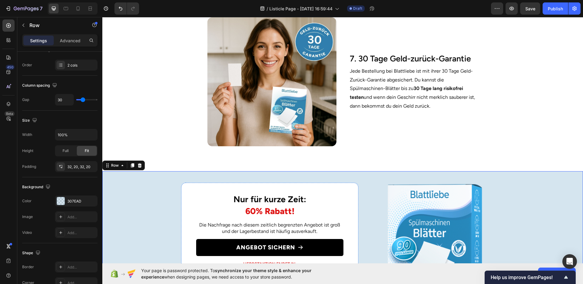 The height and width of the screenshot is (284, 583). Describe the element at coordinates (311, 72) in the screenshot. I see `p: Jede Bestellung bei Blattliebe ist mit ihrer 30 Tage Geld-Zurück-Garantie abgesichert. Du kannst ...` at that location.